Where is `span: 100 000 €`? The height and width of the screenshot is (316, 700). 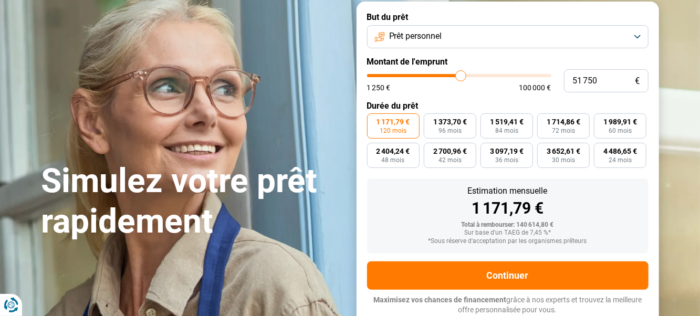
span: 100 000 € is located at coordinates (535, 88).